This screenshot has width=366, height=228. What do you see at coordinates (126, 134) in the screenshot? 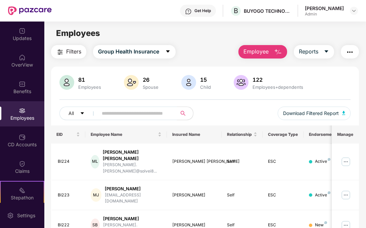
I see `th: Employee Name` at bounding box center [126, 134].